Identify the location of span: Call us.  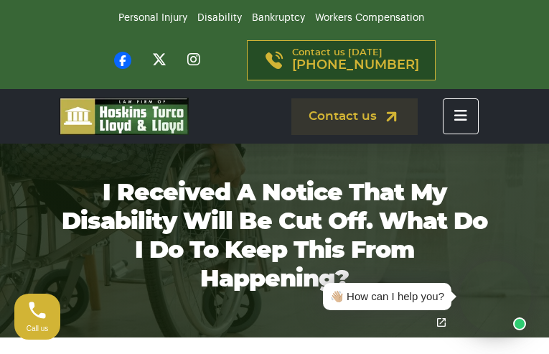
(37, 328).